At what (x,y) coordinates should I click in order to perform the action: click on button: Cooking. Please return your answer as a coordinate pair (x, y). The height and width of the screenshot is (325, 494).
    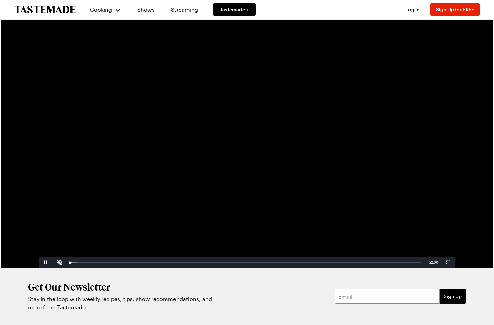
    Looking at the image, I should click on (105, 10).